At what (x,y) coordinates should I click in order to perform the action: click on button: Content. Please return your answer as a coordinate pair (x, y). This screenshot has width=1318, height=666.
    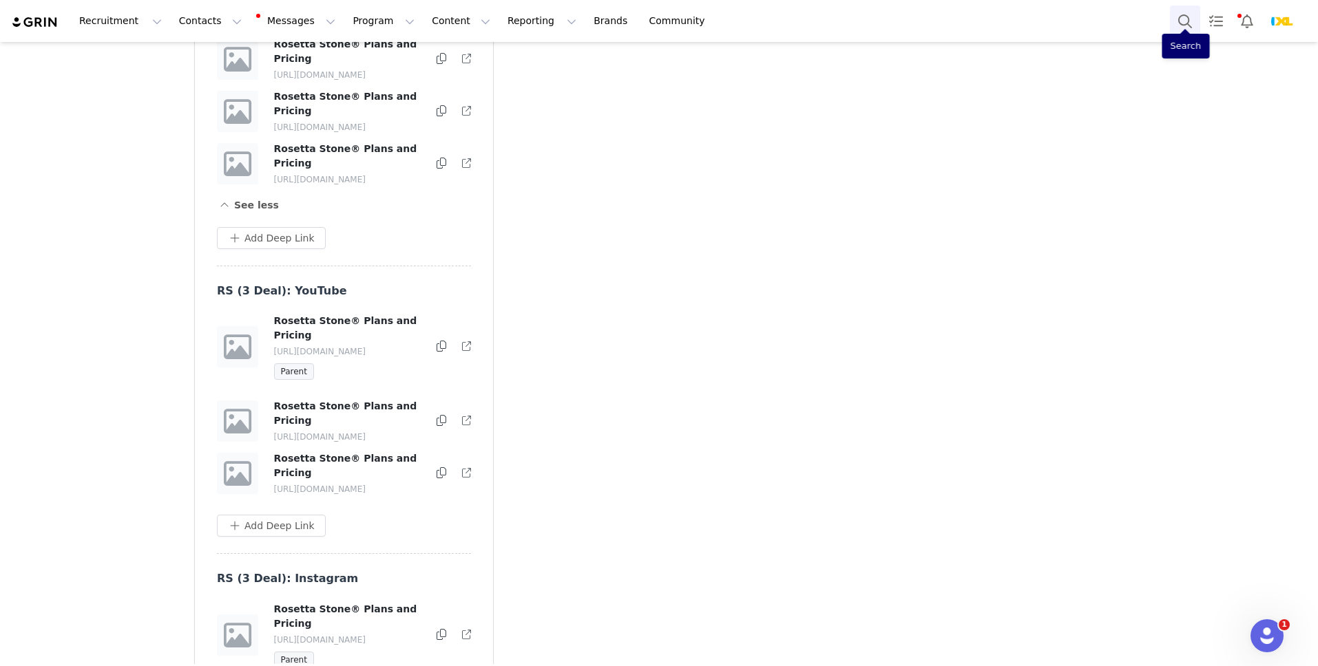
    Looking at the image, I should click on (461, 21).